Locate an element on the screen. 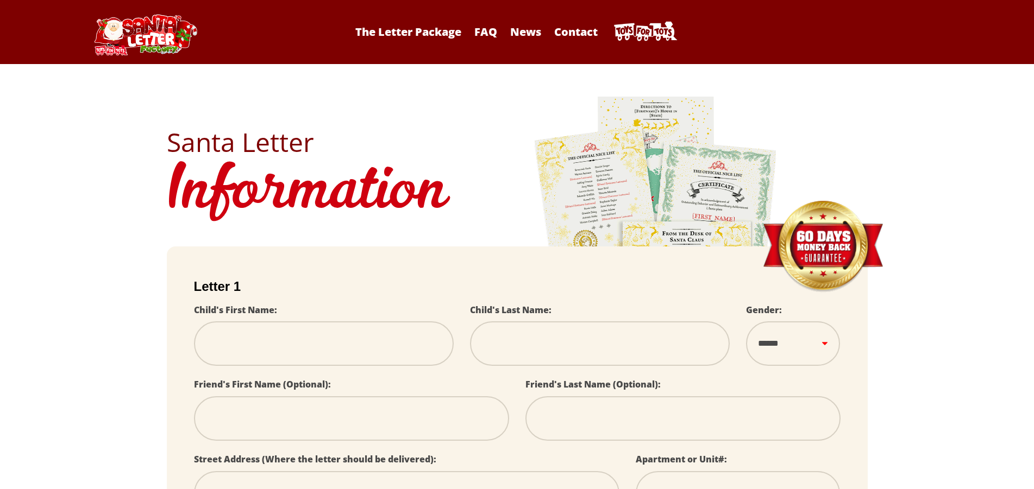 This screenshot has height=489, width=1034. label: Street Address (Where the letter should be delivered): is located at coordinates (315, 459).